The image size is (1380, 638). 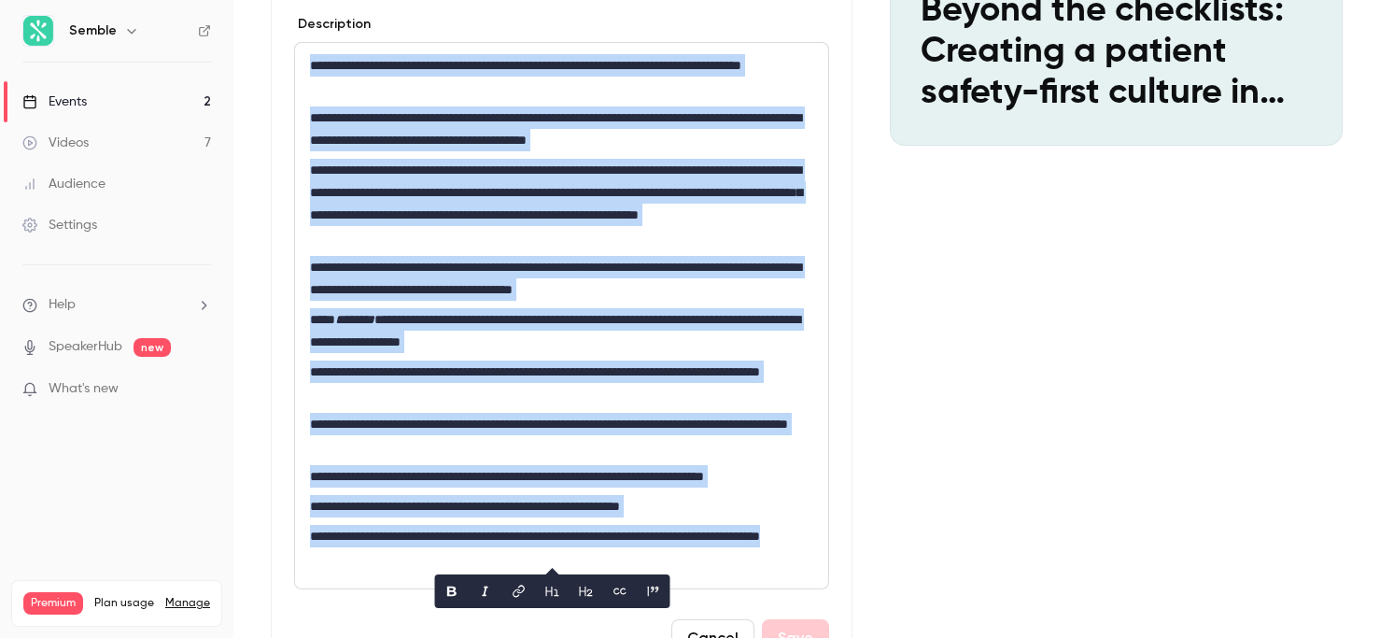 I want to click on div: Audience, so click(x=63, y=184).